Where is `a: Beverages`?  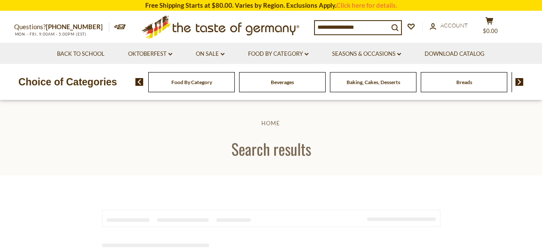
a: Beverages is located at coordinates (282, 82).